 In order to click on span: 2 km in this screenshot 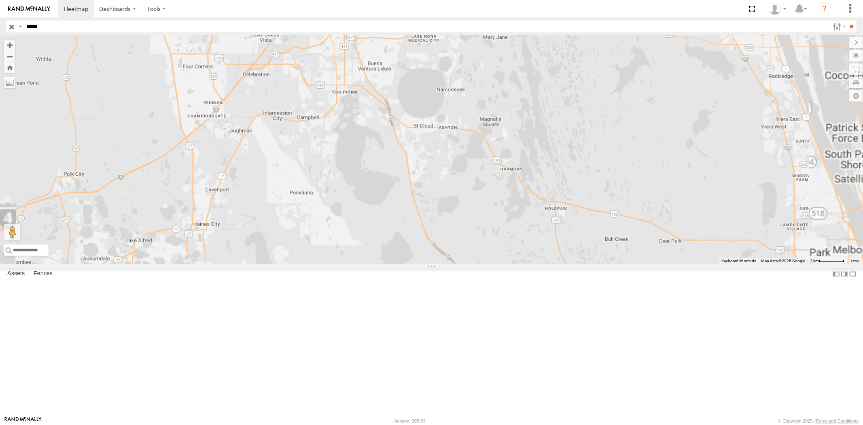, I will do `click(814, 261)`.